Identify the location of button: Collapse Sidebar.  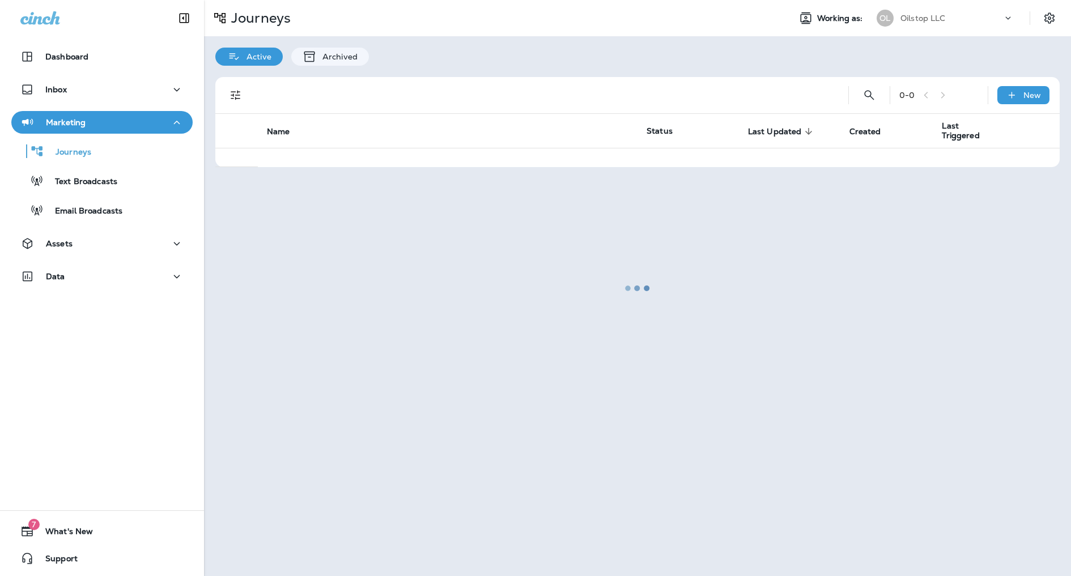
(184, 18).